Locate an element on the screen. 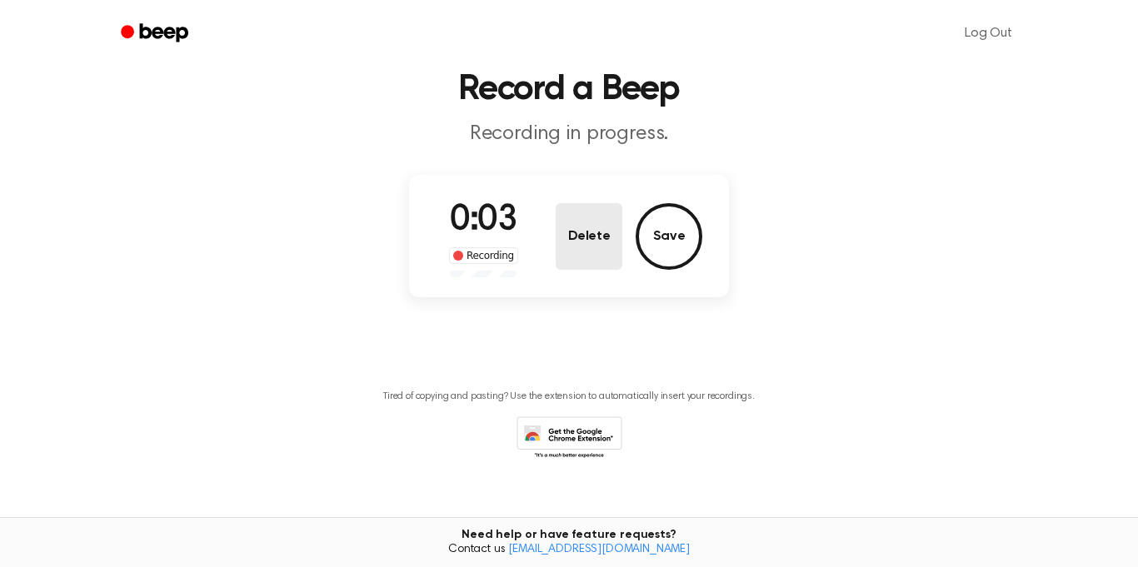 The width and height of the screenshot is (1138, 567). a: Beep is located at coordinates (156, 33).